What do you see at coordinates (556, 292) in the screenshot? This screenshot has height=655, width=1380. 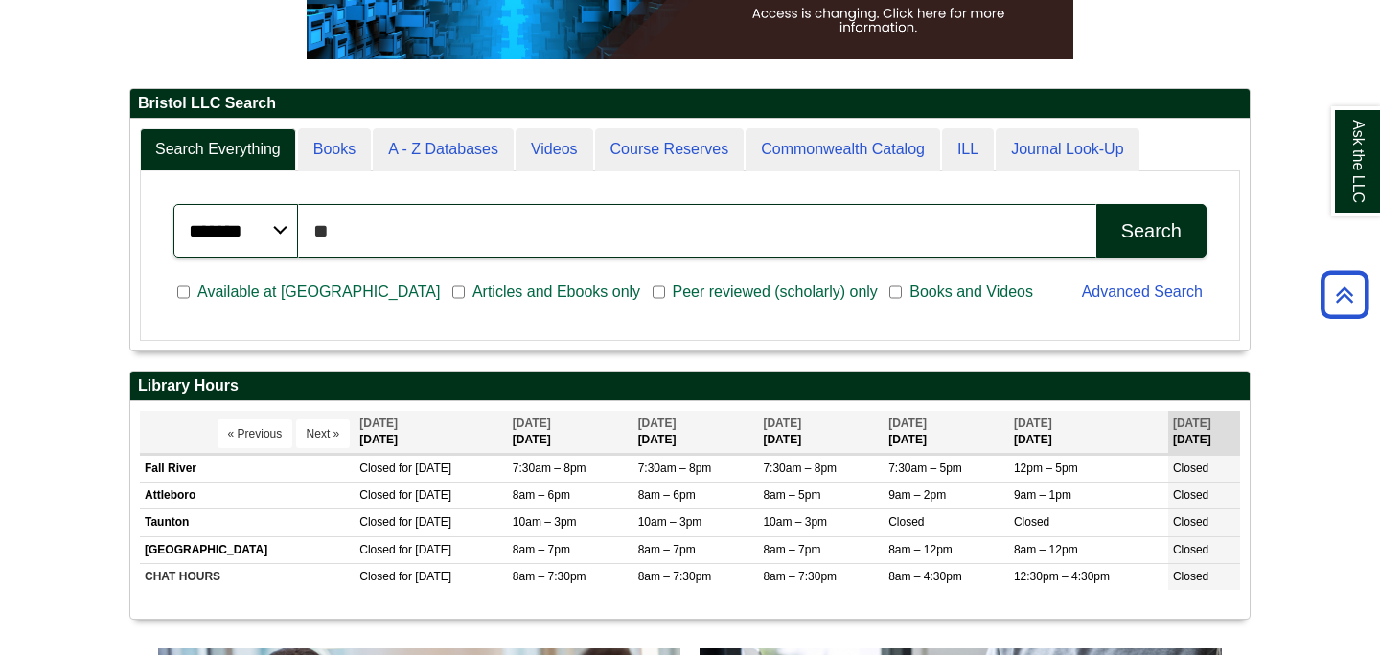 I see `span: Articles and Ebooks only` at bounding box center [556, 292].